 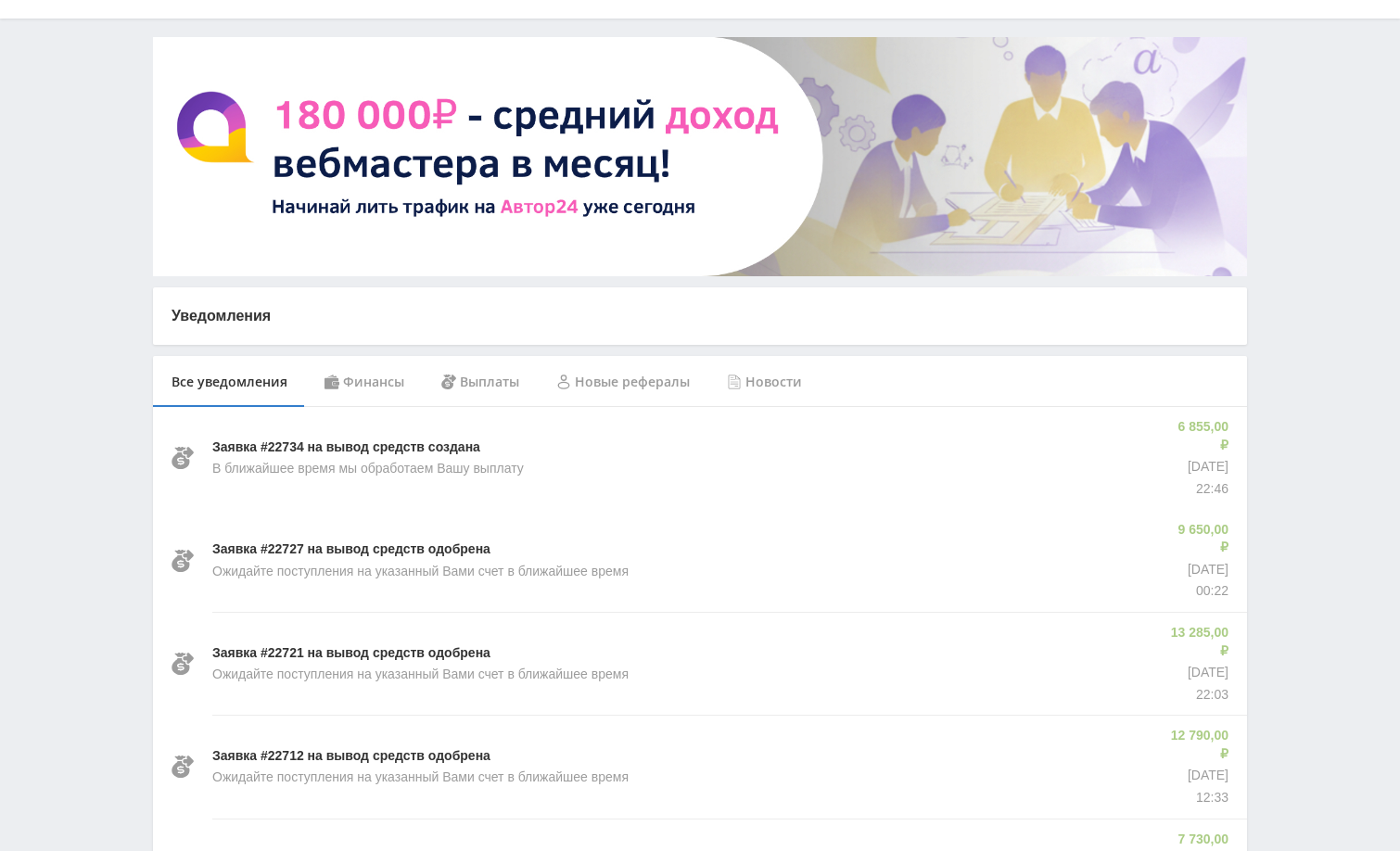 What do you see at coordinates (1199, 696) in the screenshot?
I see `p: 22:03` at bounding box center [1199, 696].